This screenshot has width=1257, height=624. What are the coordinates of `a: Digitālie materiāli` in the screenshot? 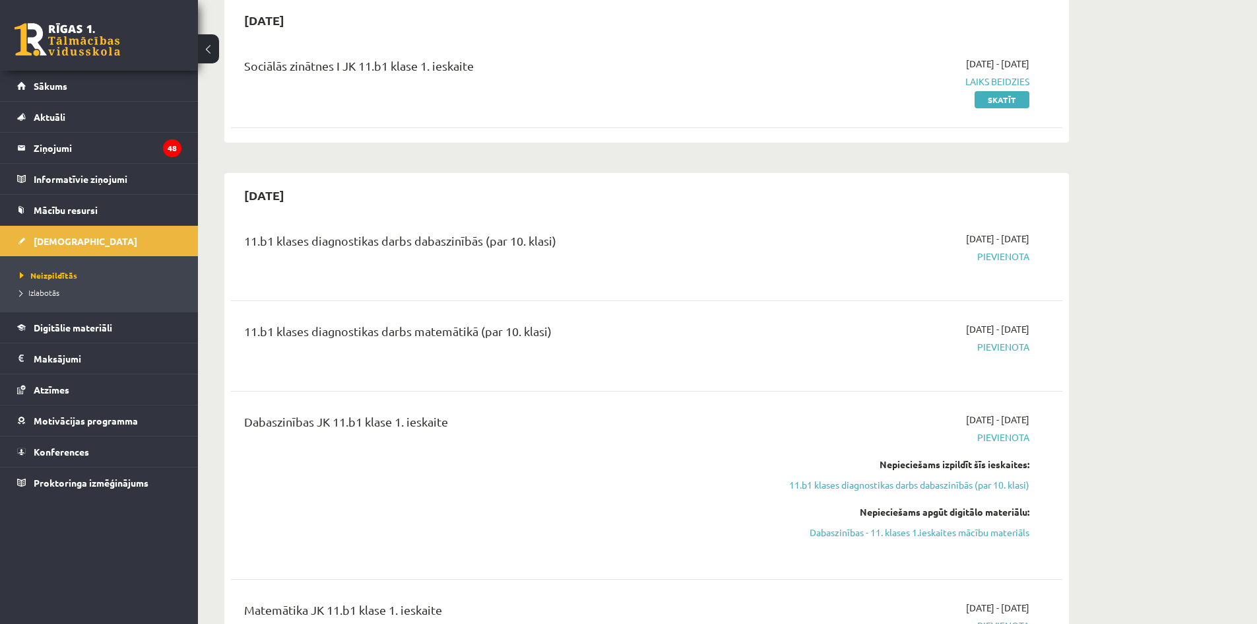 It's located at (99, 327).